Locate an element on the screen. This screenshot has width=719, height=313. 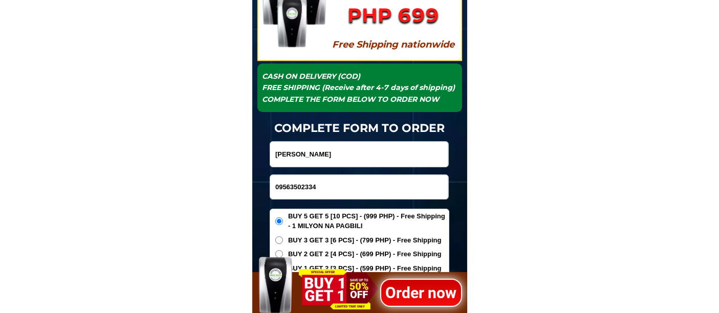
input: Input phone_number is located at coordinates (359, 187).